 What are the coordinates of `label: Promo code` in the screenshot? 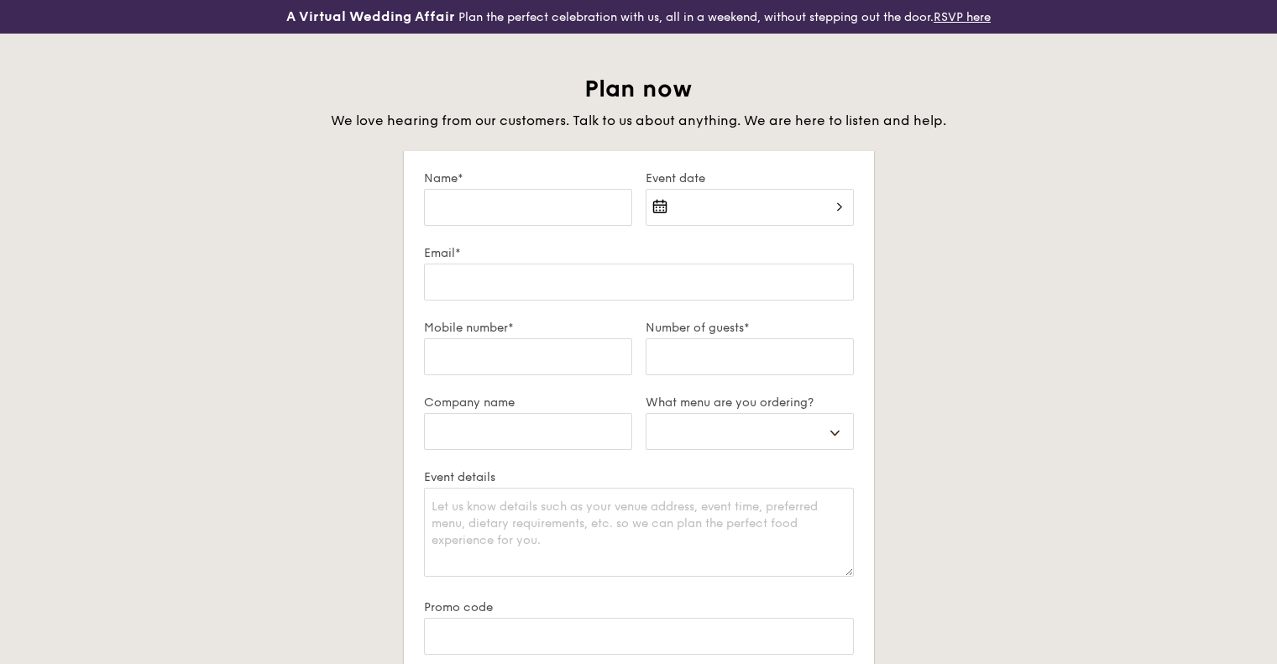 It's located at (639, 607).